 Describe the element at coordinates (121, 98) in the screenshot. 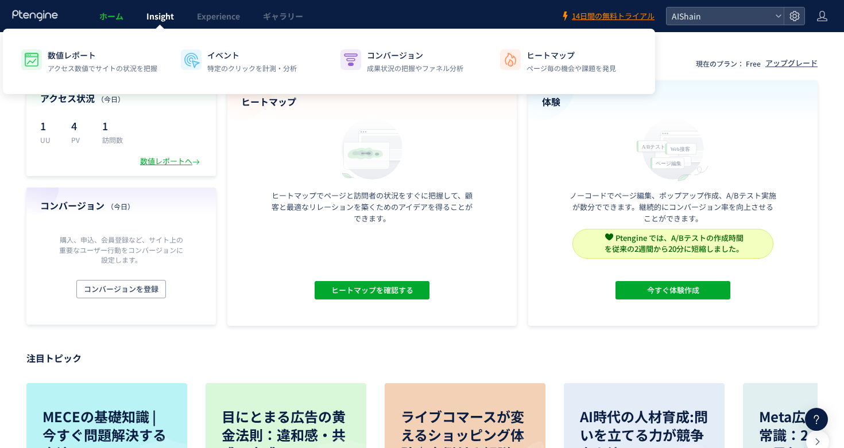

I see `h4: アクセス状況` at that location.